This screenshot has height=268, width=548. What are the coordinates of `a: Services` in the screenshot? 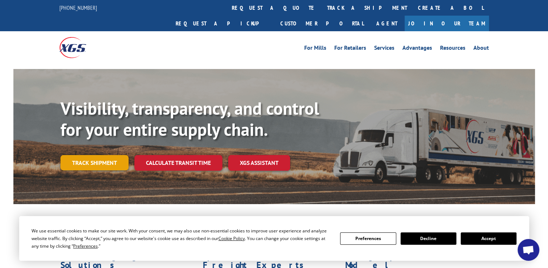 It's located at (385, 49).